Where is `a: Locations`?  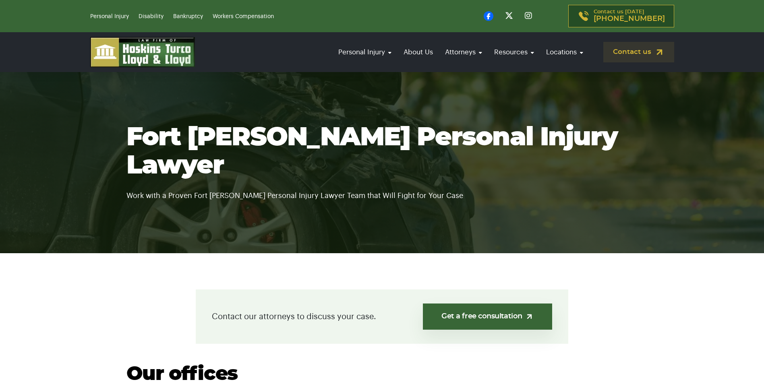
a: Locations is located at coordinates (565, 52).